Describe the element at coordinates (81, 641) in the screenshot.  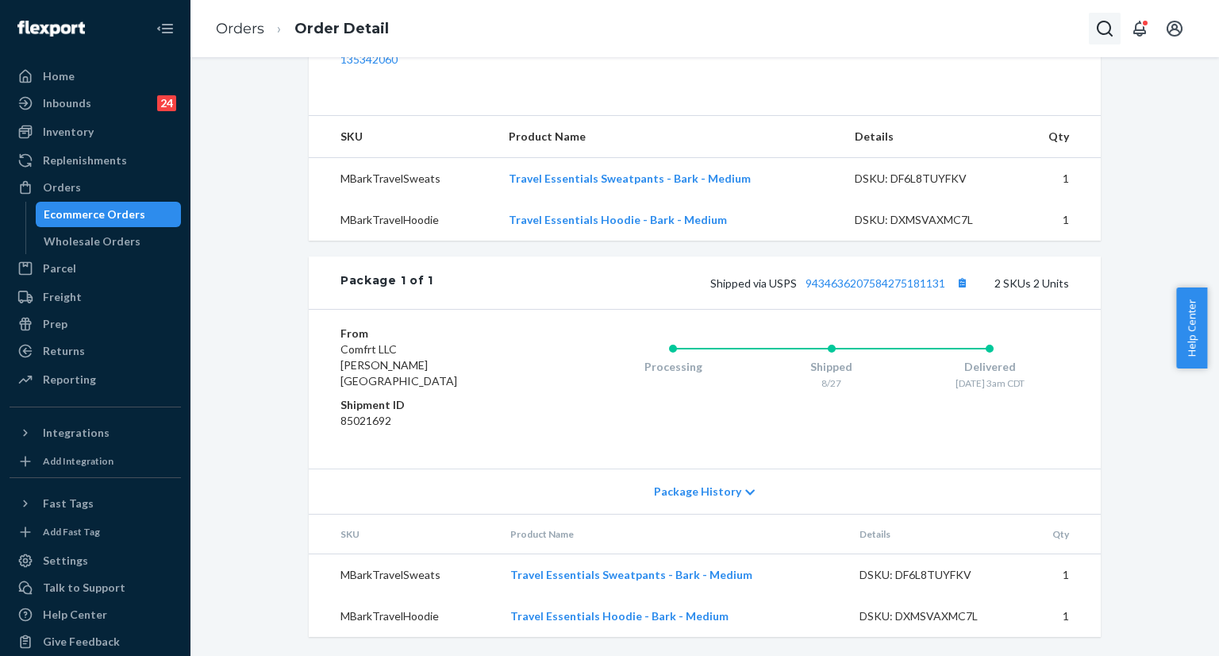
I see `div: Give Feedback` at that location.